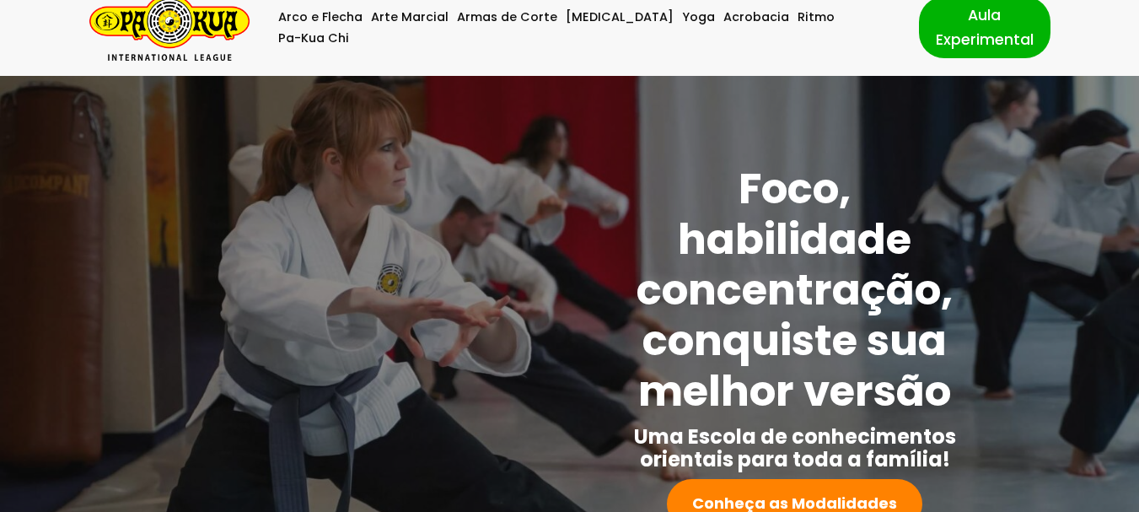 The image size is (1139, 512). I want to click on a: Arco e Flecha, so click(320, 17).